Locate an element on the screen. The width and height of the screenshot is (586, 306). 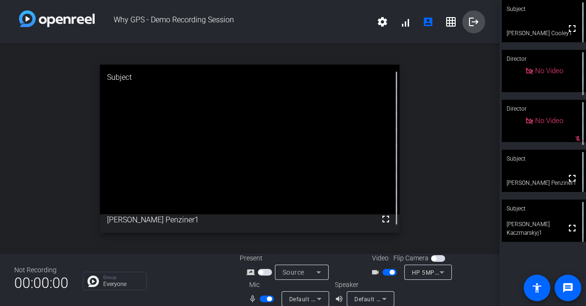
button: signal_cellular_alt is located at coordinates (405, 22).